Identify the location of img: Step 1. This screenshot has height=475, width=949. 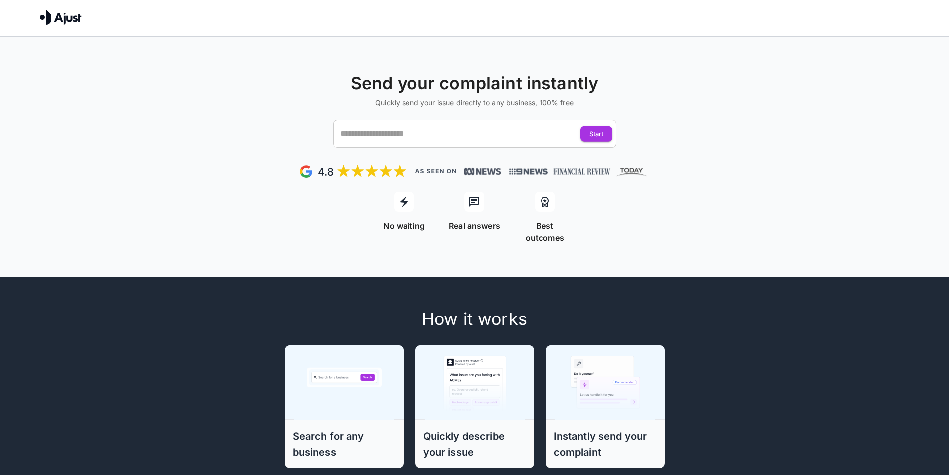
(344, 382).